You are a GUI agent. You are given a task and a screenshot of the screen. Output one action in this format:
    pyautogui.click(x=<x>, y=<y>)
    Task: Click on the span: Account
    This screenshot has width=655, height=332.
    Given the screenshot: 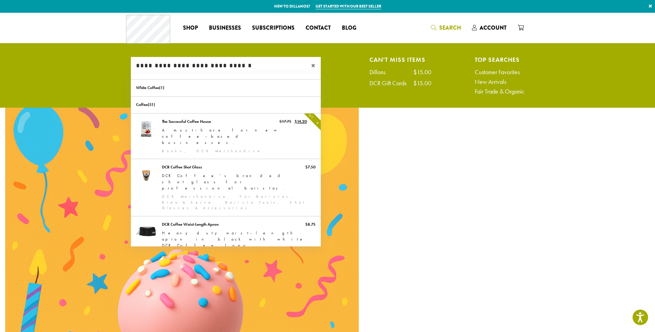 What is the action you would take?
    pyautogui.click(x=493, y=28)
    